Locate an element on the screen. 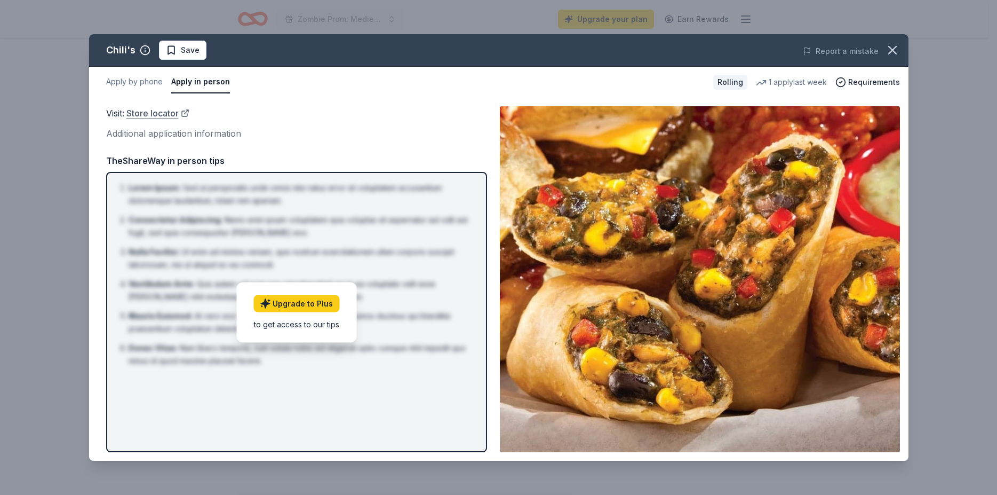  button: Apply in person is located at coordinates (201, 82).